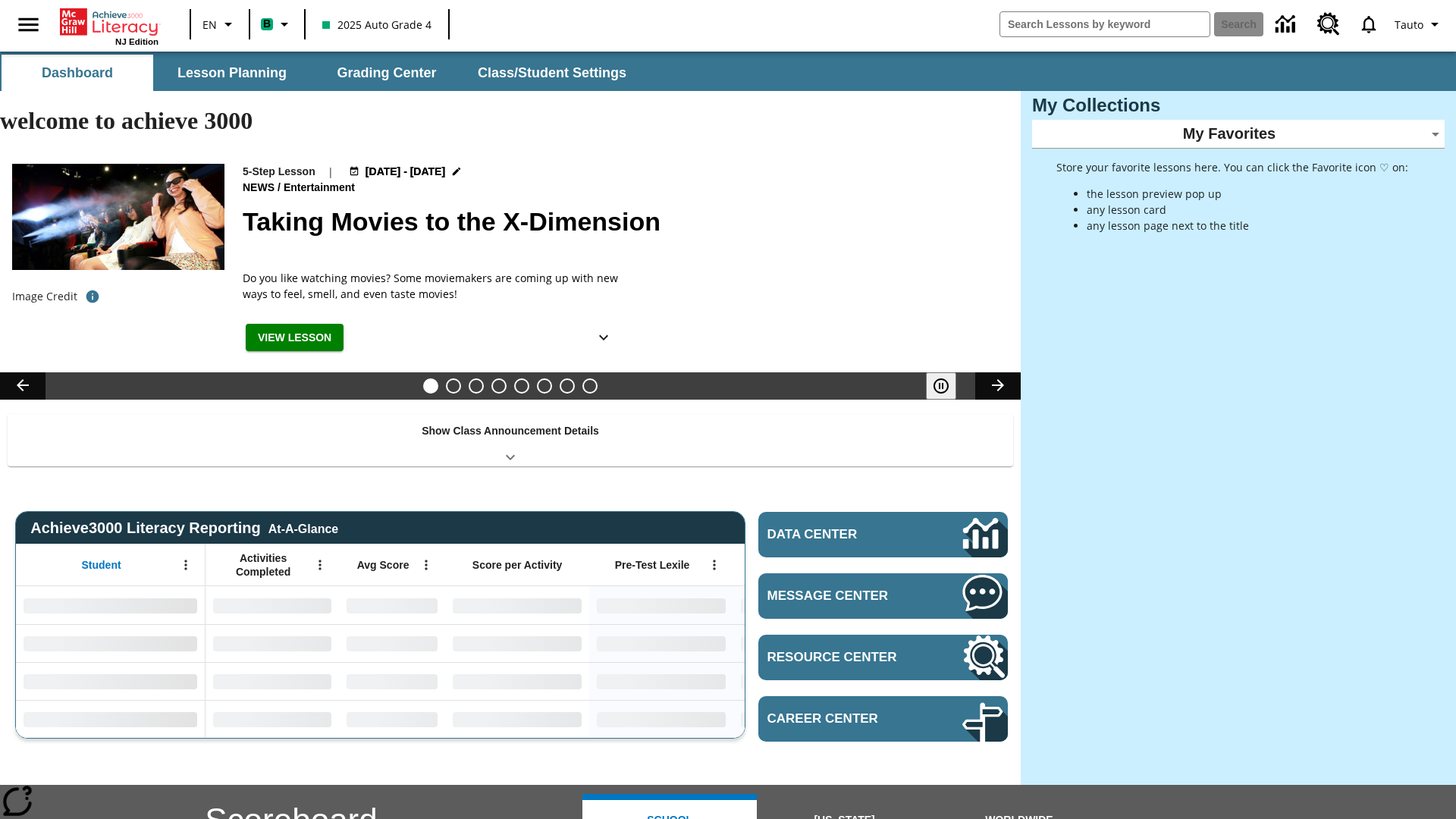  Describe the element at coordinates (499, 386) in the screenshot. I see `button: Slide 4 What's the Big Idea?` at that location.